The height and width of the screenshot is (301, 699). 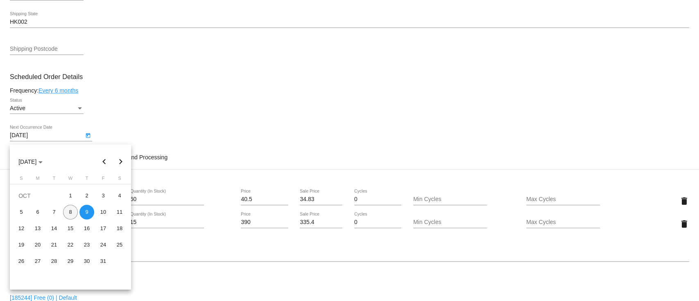 What do you see at coordinates (70, 229) in the screenshot?
I see `td: October 15, 2025` at bounding box center [70, 229].